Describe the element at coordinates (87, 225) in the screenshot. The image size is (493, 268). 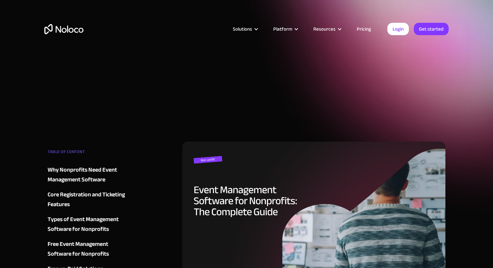
I see `div: Types of Event Management Software for Nonprofits` at that location.